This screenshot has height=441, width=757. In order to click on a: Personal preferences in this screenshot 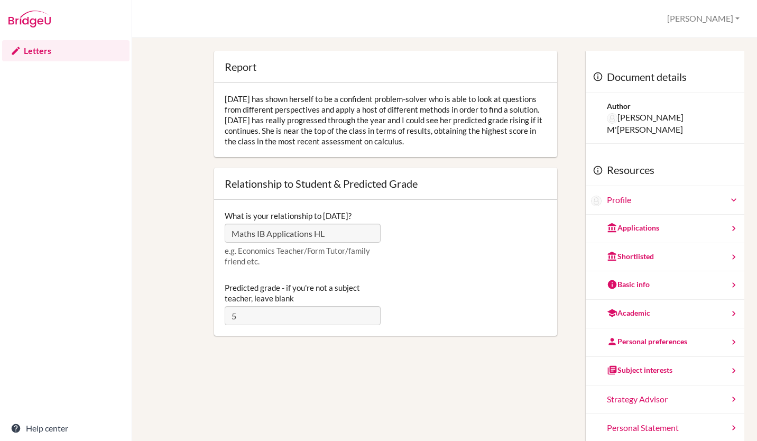, I will do `click(665, 343)`.